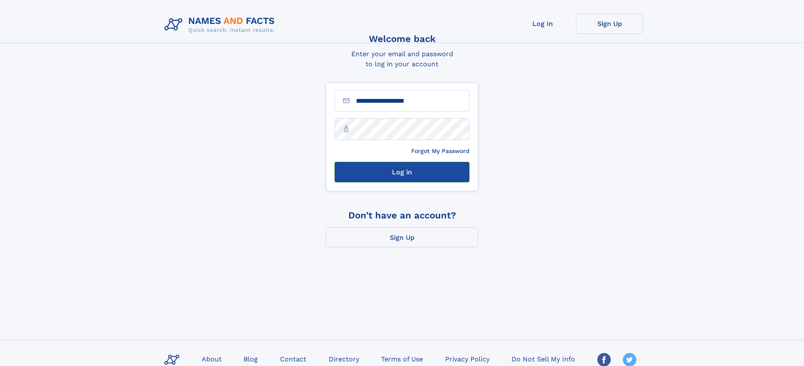 Image resolution: width=804 pixels, height=366 pixels. What do you see at coordinates (293, 358) in the screenshot?
I see `a: Contact` at bounding box center [293, 358].